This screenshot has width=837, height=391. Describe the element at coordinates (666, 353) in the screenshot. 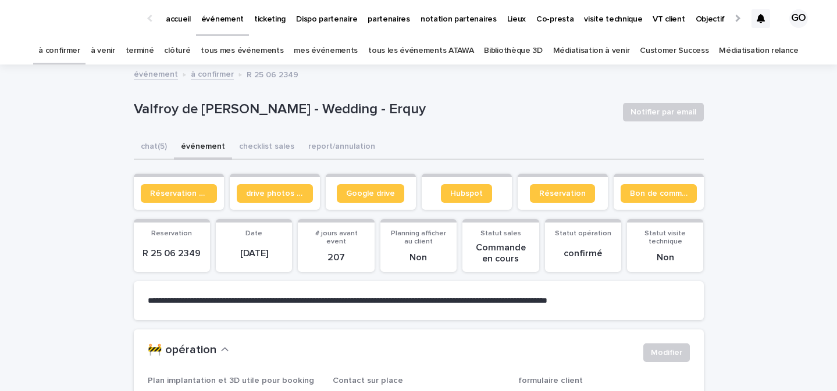

I see `button: Modifier` at that location.